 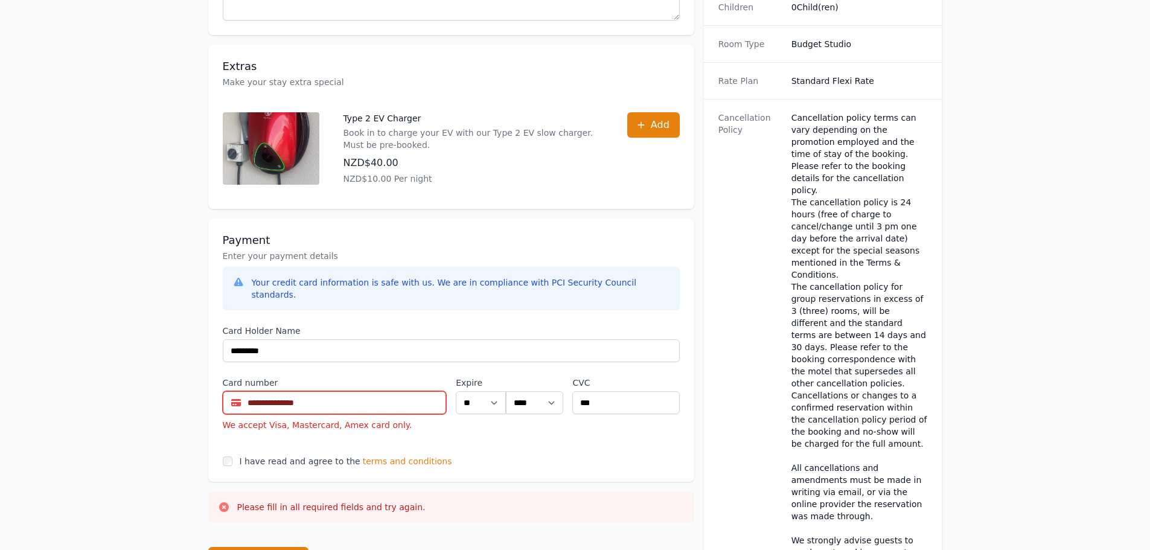 What do you see at coordinates (660, 125) in the screenshot?
I see `span: Add` at bounding box center [660, 125].